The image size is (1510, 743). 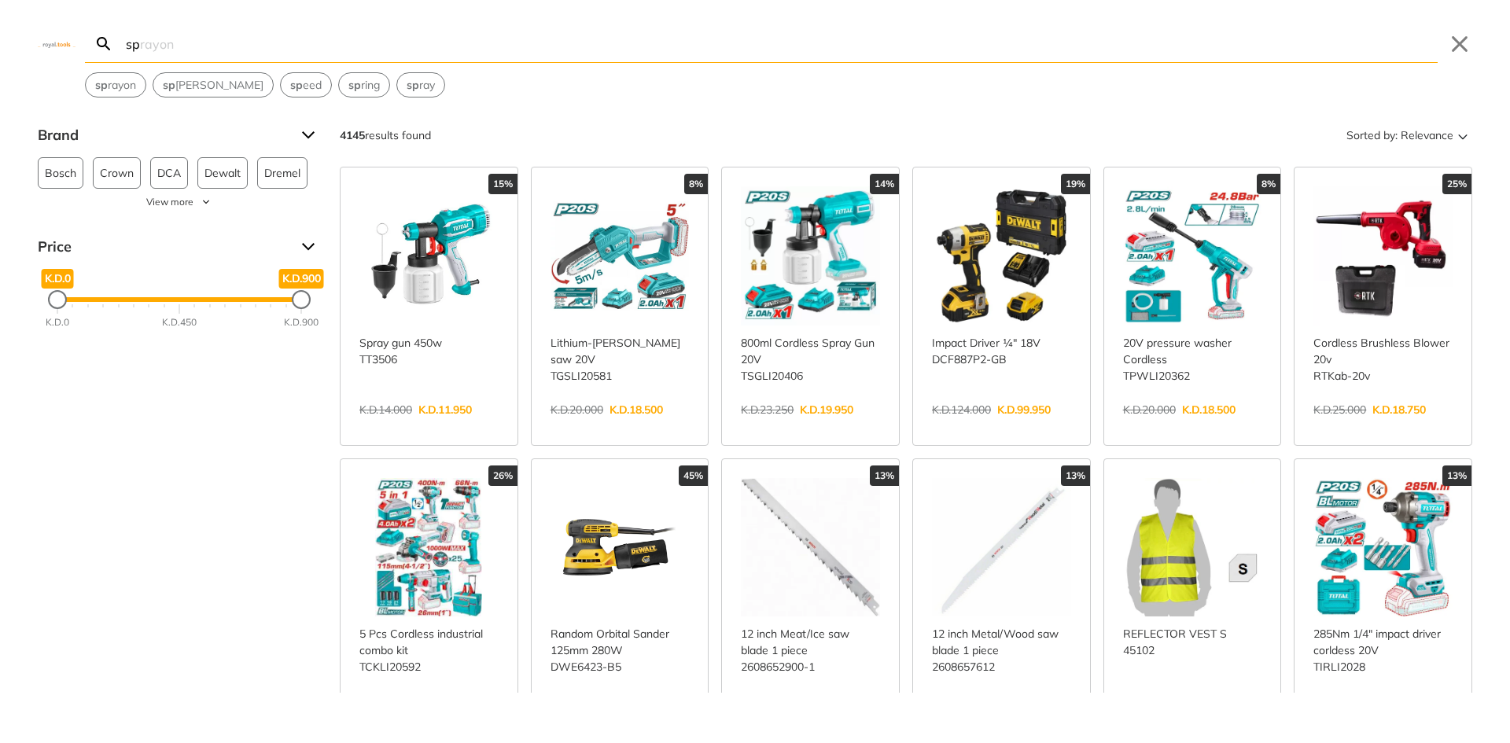 I want to click on div: K.D.450, so click(x=179, y=322).